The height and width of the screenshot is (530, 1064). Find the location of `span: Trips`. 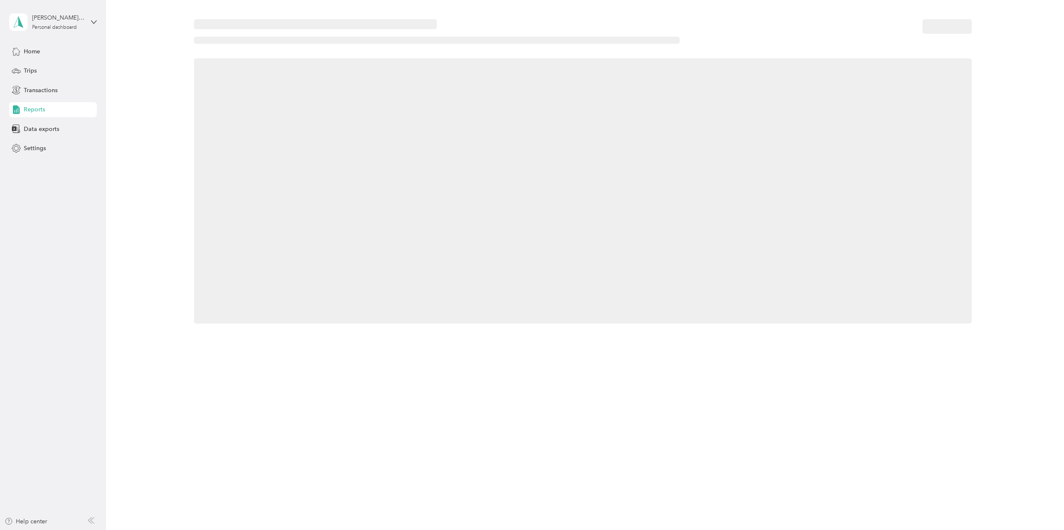

span: Trips is located at coordinates (30, 71).